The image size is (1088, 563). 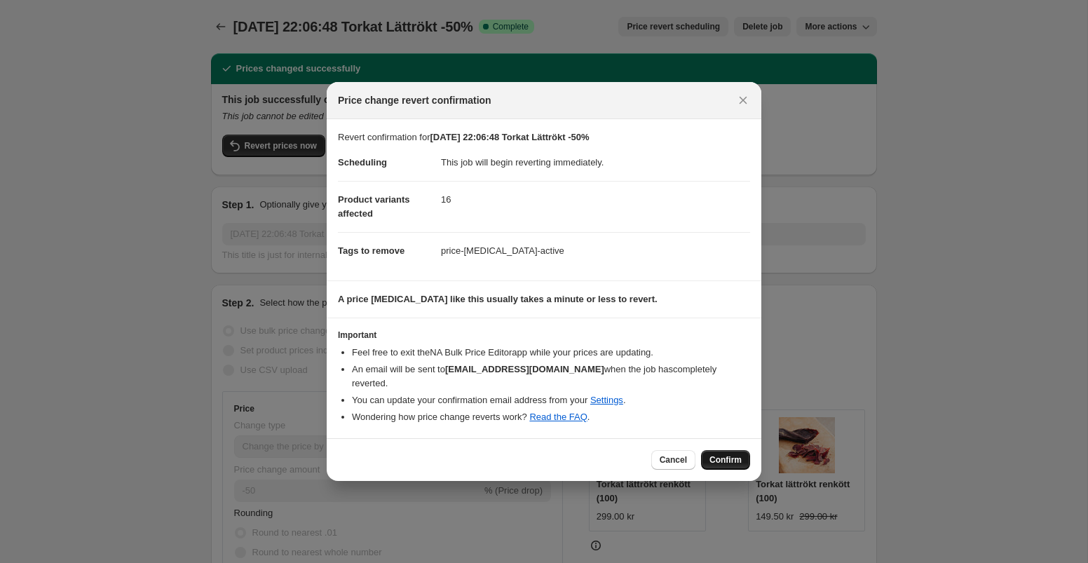 What do you see at coordinates (595, 199) in the screenshot?
I see `dd: 16` at bounding box center [595, 199].